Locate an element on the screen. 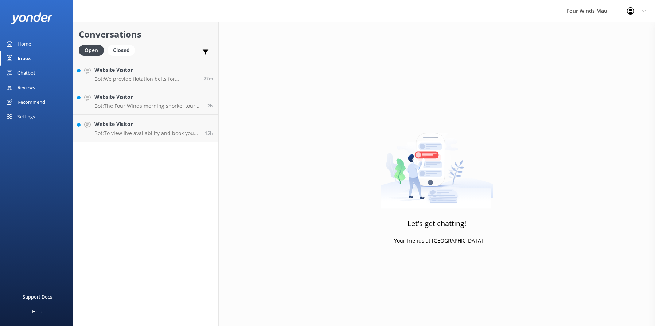 Image resolution: width=655 pixels, height=326 pixels. img: yonder-white-logo.png is located at coordinates (32, 18).